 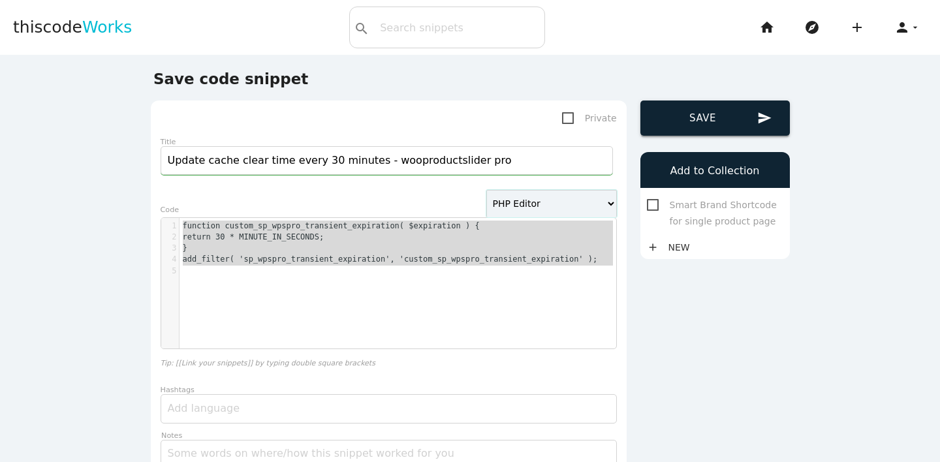 I want to click on span: Works, so click(x=107, y=27).